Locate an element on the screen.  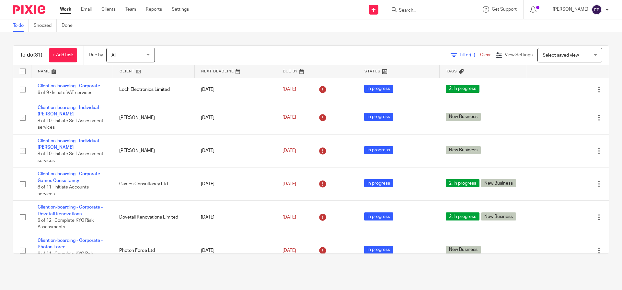
a: Client on-boarding - Corporate - Dovetail Renovations is located at coordinates (70, 211).